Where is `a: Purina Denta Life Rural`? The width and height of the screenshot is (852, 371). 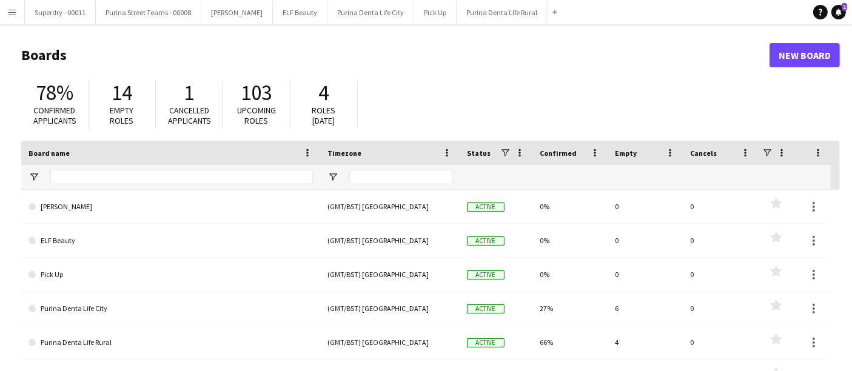 a: Purina Denta Life Rural is located at coordinates (170, 343).